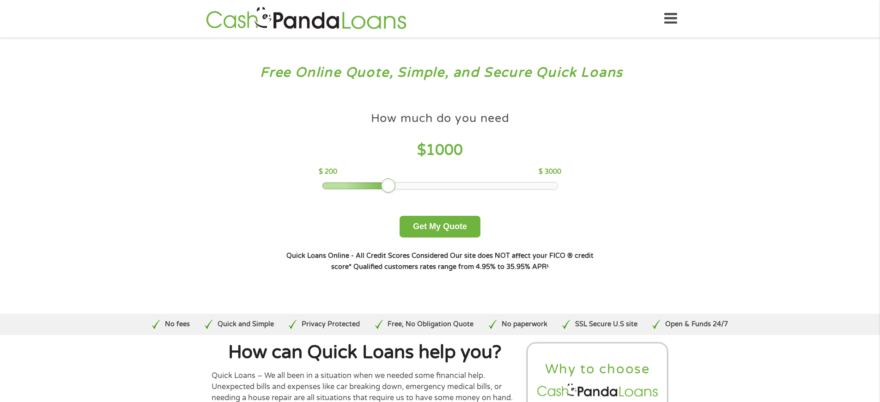  What do you see at coordinates (597, 369) in the screenshot?
I see `h2: Why to choose` at bounding box center [597, 369].